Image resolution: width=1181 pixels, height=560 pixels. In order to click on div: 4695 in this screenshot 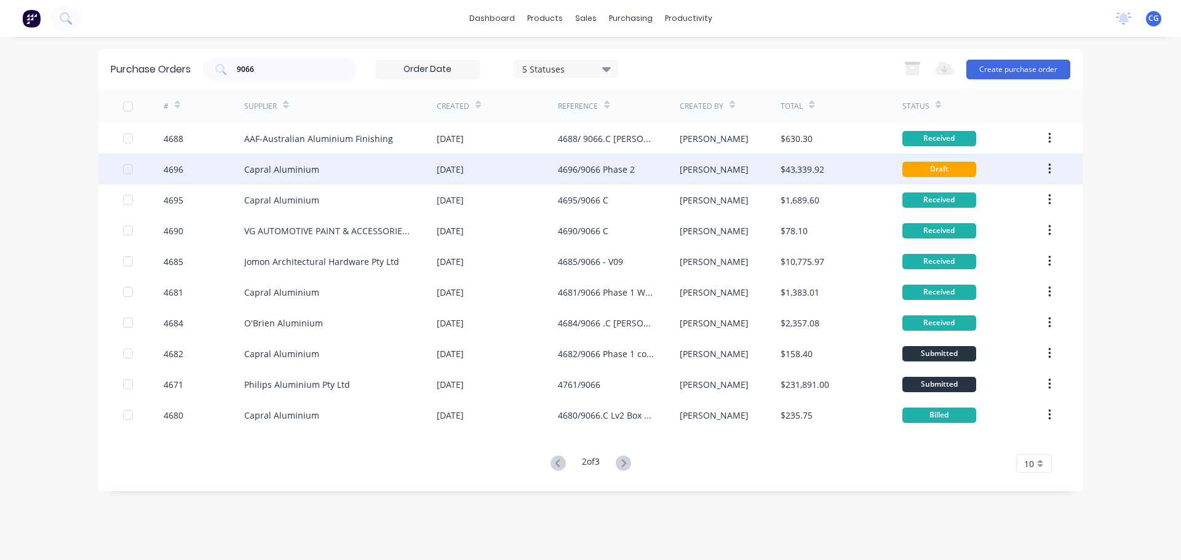, I will do `click(173, 200)`.